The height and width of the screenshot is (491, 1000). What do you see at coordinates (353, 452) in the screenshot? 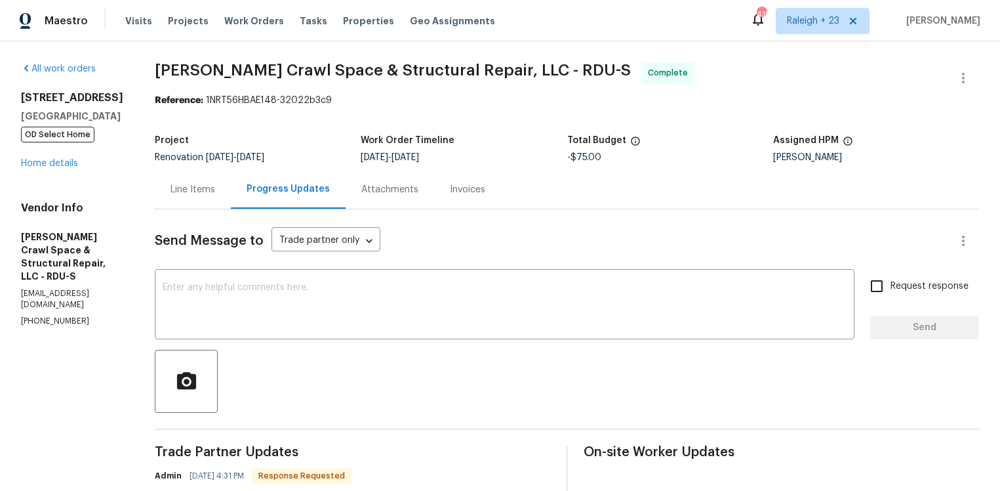
I see `span: Trade Partner Updates` at bounding box center [353, 452].